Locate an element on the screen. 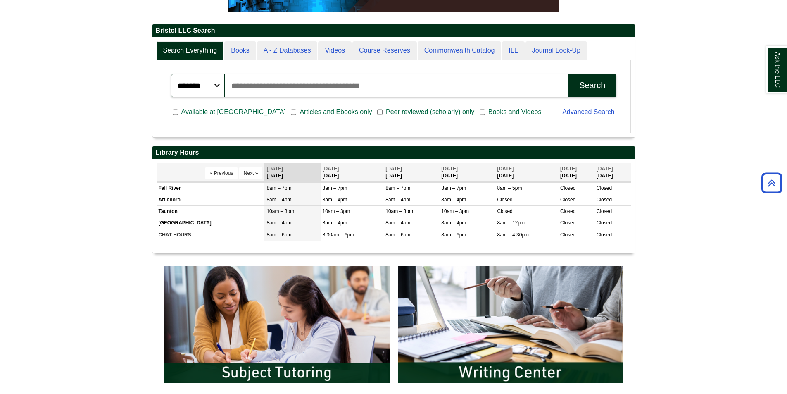 The height and width of the screenshot is (394, 787). span: 8am – 5pm is located at coordinates (509, 188).